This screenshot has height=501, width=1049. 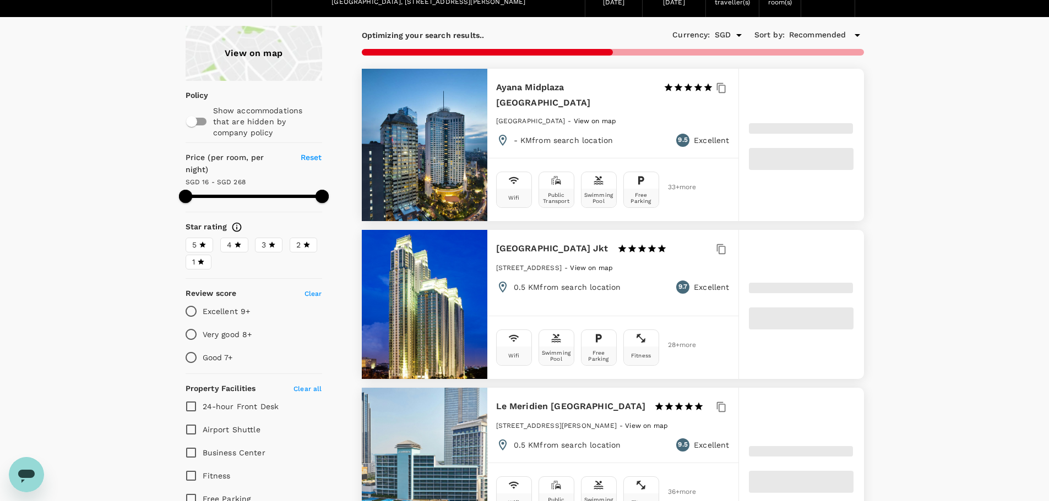 What do you see at coordinates (226, 312) in the screenshot?
I see `p: Excellent 9+` at bounding box center [226, 312].